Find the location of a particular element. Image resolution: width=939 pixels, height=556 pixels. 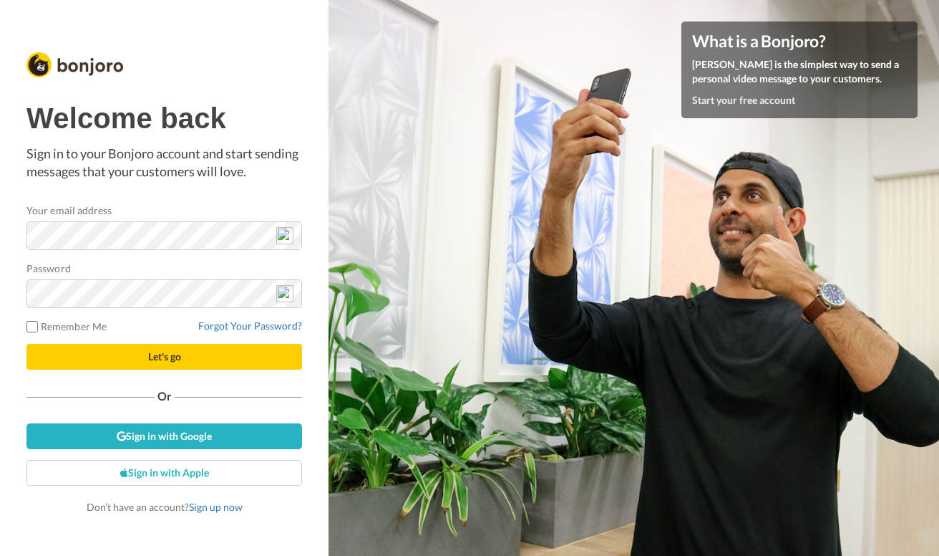

a: Start your free account is located at coordinates (744, 100).